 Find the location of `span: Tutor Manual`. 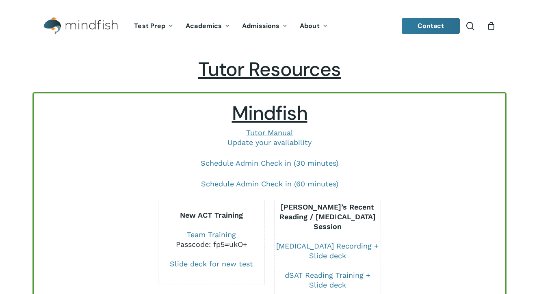

span: Tutor Manual is located at coordinates (270, 133).